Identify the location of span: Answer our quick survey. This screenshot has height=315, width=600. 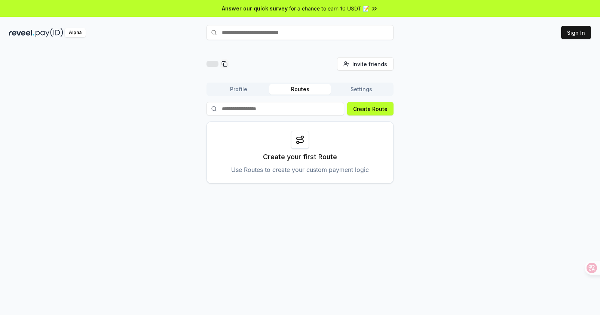
(255, 8).